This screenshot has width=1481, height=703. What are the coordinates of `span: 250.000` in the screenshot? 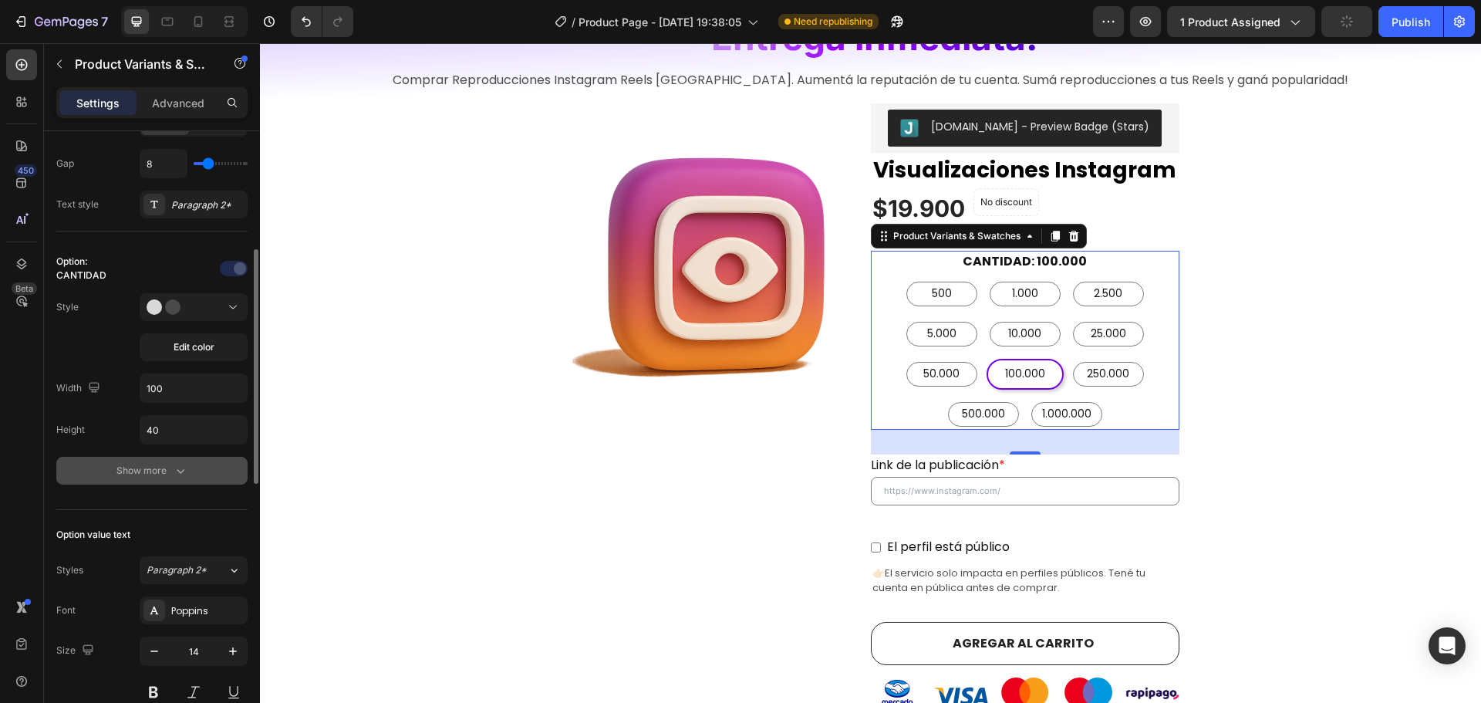 It's located at (848, 330).